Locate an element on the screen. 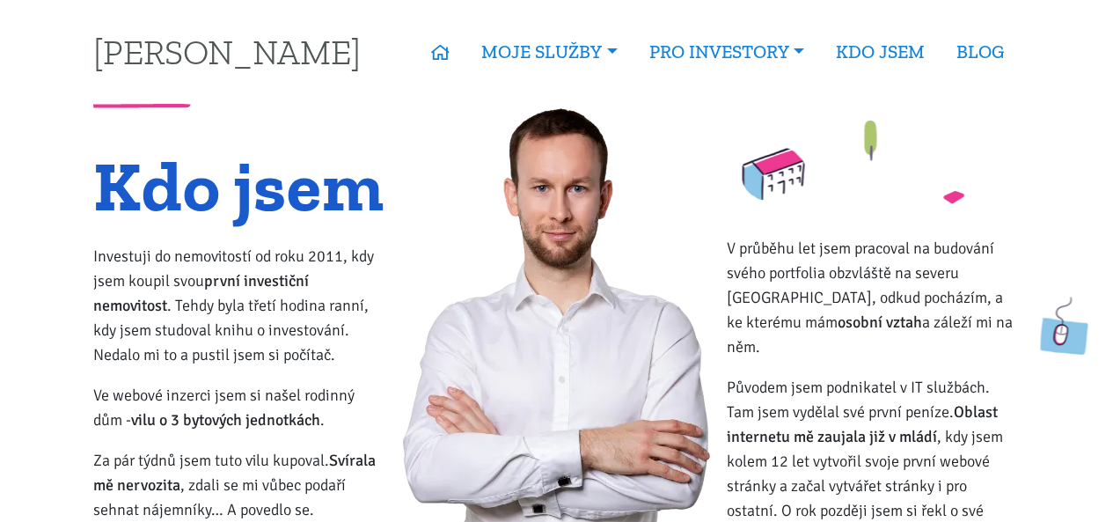 This screenshot has width=1113, height=522. p: Investuji do nemovitostí od roku 2011, kdy jsem koupil svou . Tehdy byla třetí hodina ranní, kdy ... is located at coordinates (239, 305).